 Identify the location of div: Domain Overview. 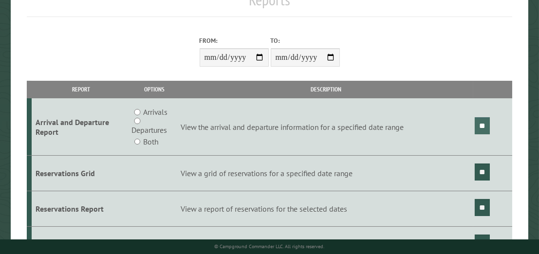
(62, 60).